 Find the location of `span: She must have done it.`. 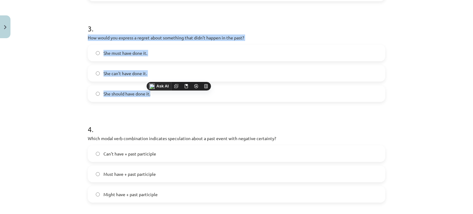

span: She must have done it. is located at coordinates (125, 53).